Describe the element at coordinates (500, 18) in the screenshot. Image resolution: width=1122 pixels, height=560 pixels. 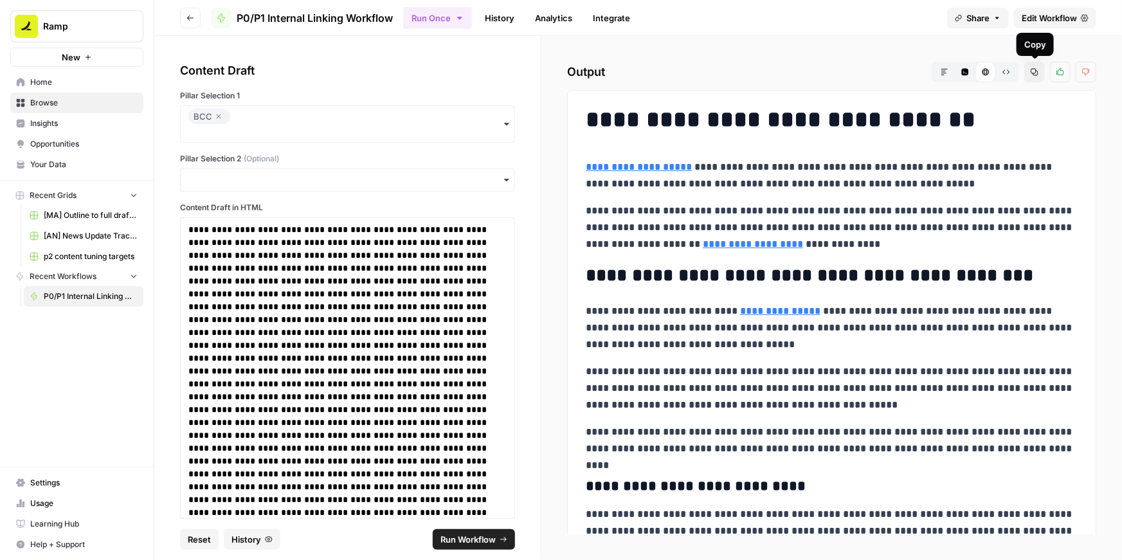
I see `a: History` at that location.